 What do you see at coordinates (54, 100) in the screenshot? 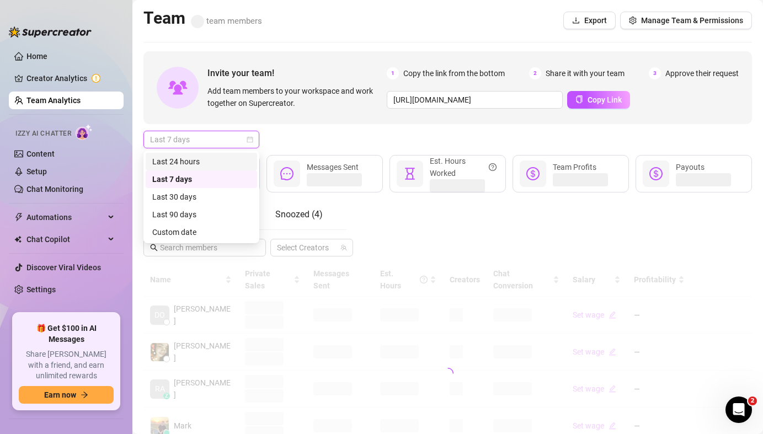
I see `a: Team Analytics` at bounding box center [54, 100].